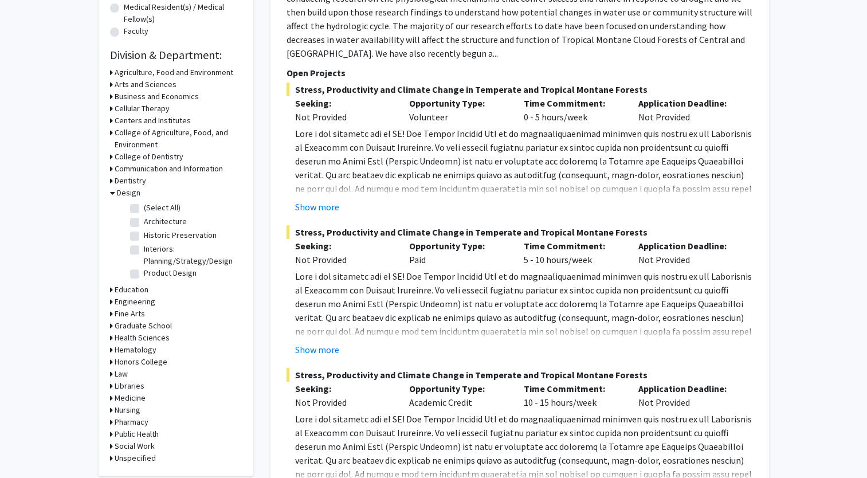 The image size is (867, 478). I want to click on label: Historic Preservation, so click(180, 235).